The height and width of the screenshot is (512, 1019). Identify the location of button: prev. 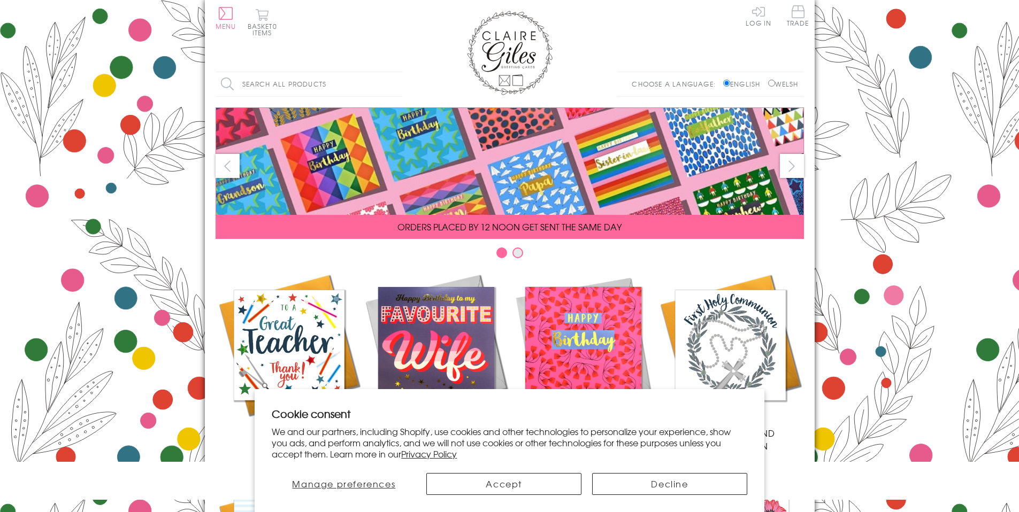
(227, 166).